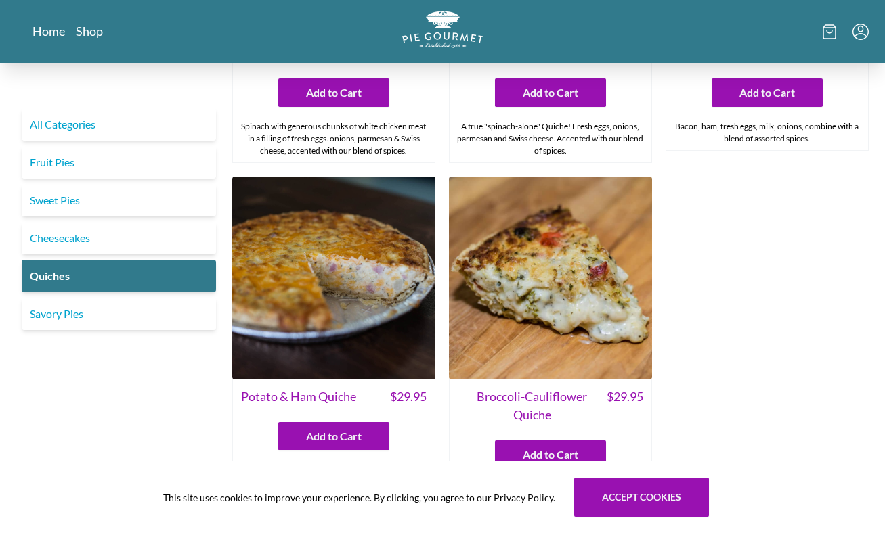 This screenshot has height=533, width=885. What do you see at coordinates (118, 314) in the screenshot?
I see `a: Savory Pies` at bounding box center [118, 314].